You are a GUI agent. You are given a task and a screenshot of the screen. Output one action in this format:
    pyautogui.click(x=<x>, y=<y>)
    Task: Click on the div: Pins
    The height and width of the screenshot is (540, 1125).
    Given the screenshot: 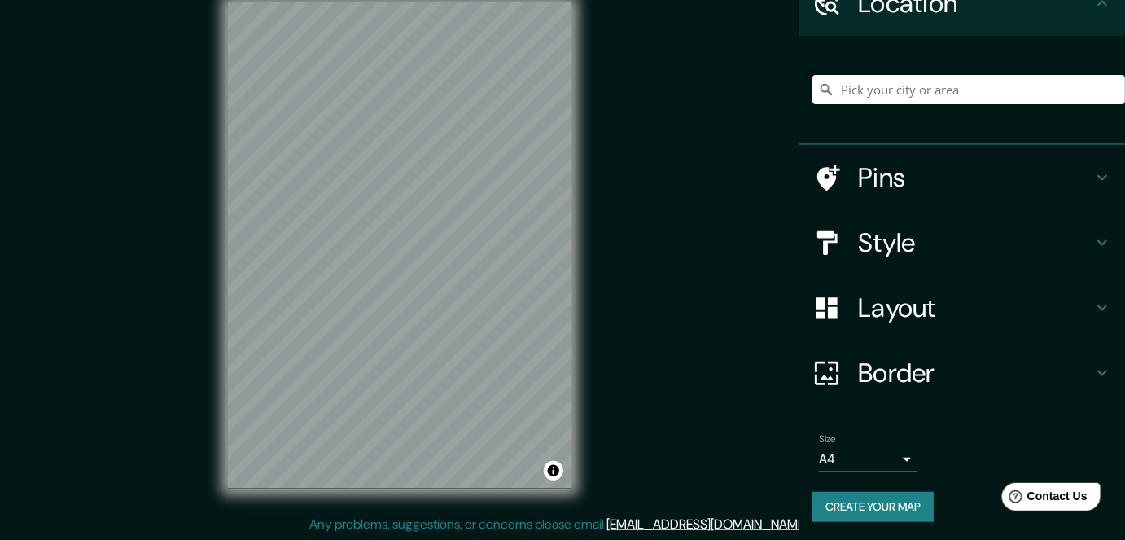 What is the action you would take?
    pyautogui.click(x=962, y=177)
    